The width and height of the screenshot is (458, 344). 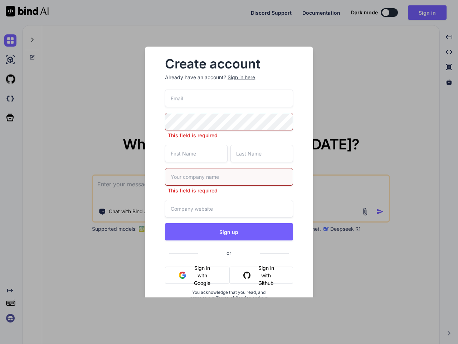 What do you see at coordinates (261, 275) in the screenshot?
I see `button: Sign in with Github` at bounding box center [261, 275].